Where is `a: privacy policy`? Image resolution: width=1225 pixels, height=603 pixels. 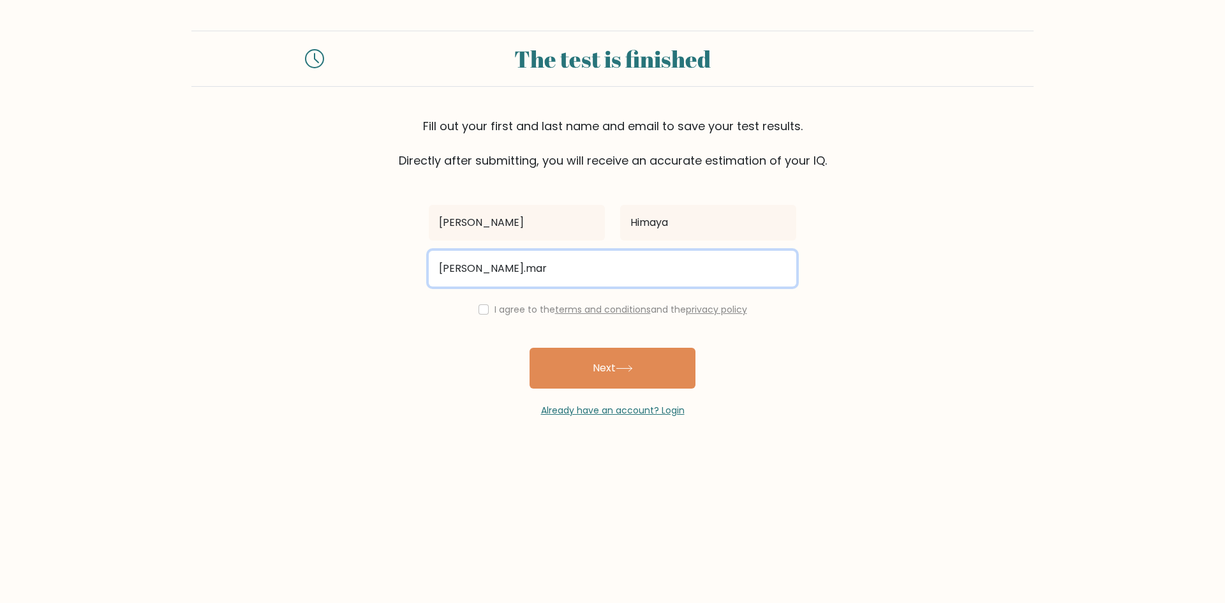 a: privacy policy is located at coordinates (717, 310).